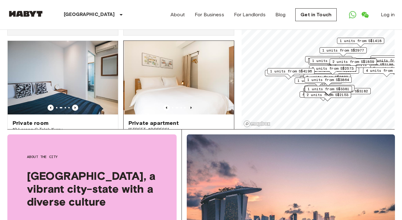 The width and height of the screenshot is (402, 220). Describe the element at coordinates (210, 15) in the screenshot. I see `a: For Business` at that location.